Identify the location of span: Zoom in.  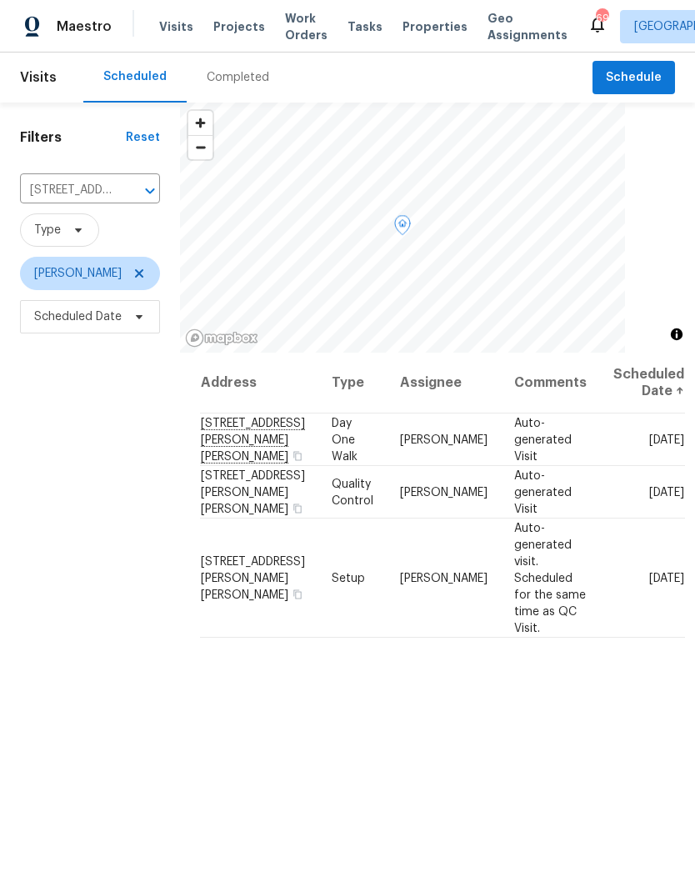
(200, 123).